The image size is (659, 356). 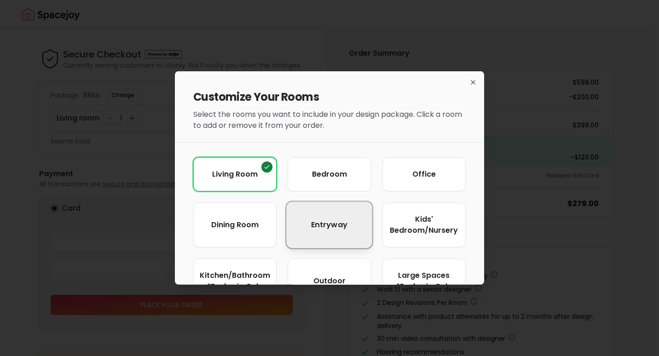 I want to click on span: Office, so click(x=424, y=174).